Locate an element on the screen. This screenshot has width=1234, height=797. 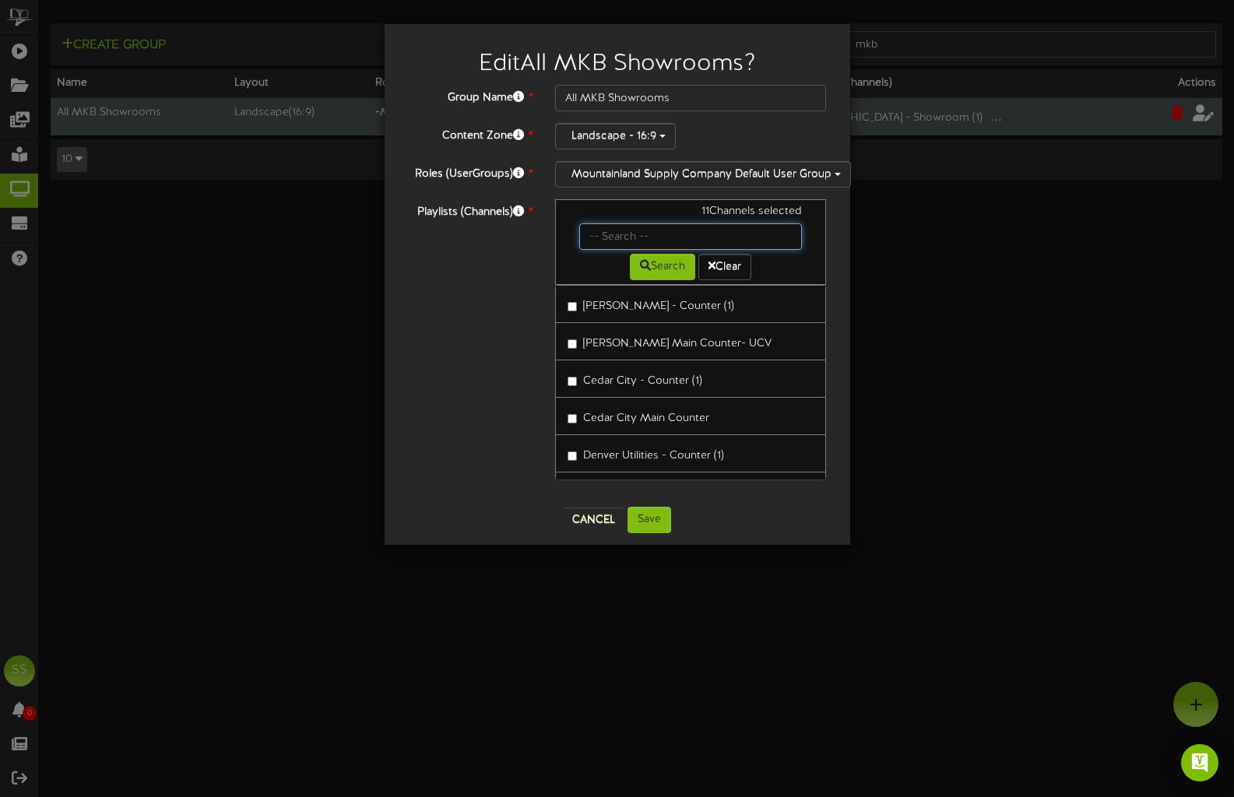
input: Denver Utilities - Counter (1) is located at coordinates (572, 456).